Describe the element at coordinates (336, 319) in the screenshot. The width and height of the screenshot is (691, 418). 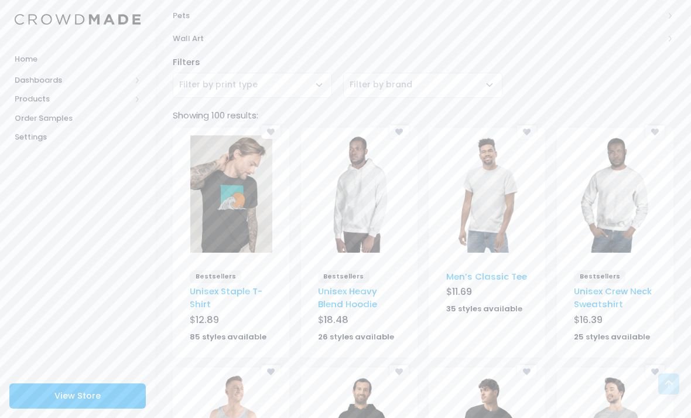
I see `span: 18.48` at that location.